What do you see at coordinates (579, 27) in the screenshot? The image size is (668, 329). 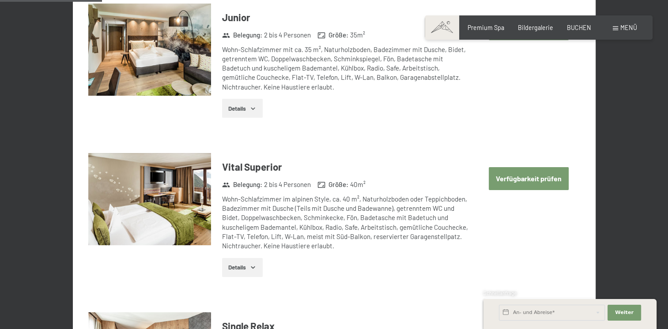 I see `span: BUCHEN` at bounding box center [579, 27].